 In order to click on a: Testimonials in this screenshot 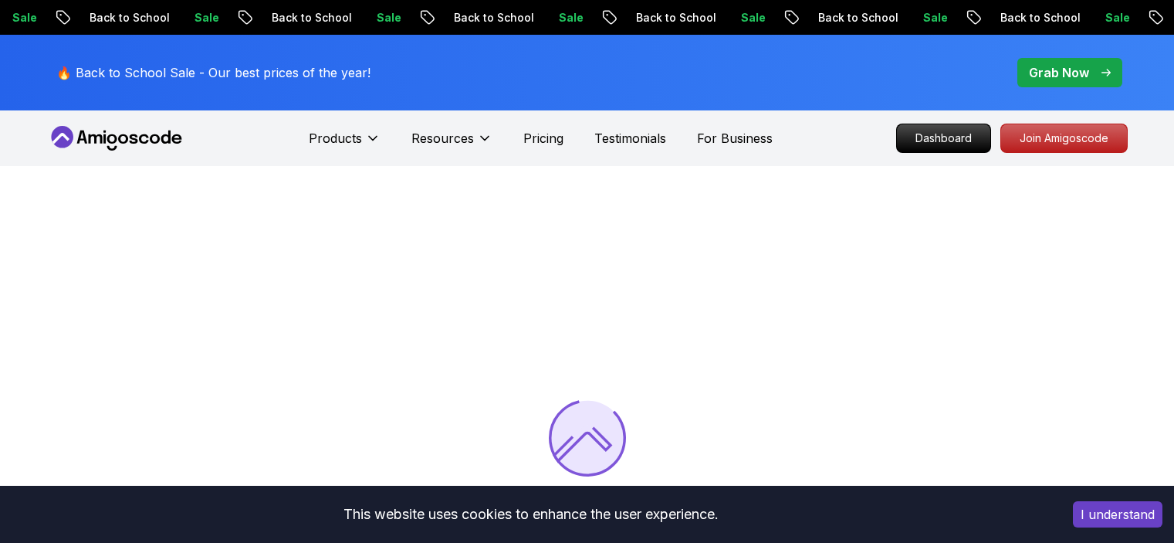, I will do `click(630, 138)`.